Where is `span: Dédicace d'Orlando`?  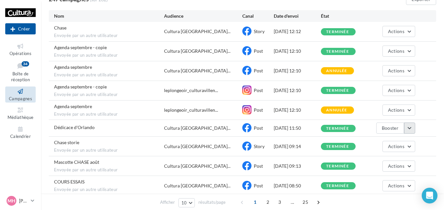 span: Dédicace d'Orlando is located at coordinates (74, 127).